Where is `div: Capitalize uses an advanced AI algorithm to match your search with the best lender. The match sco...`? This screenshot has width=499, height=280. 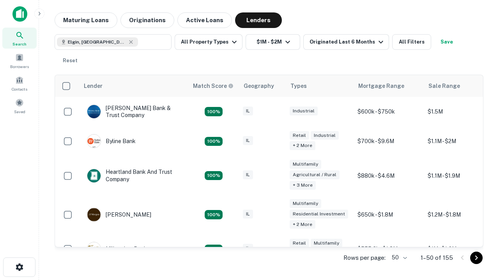 div: Capitalize uses an advanced AI algorithm to match your search with the best lender. The match sco... is located at coordinates (213, 86).